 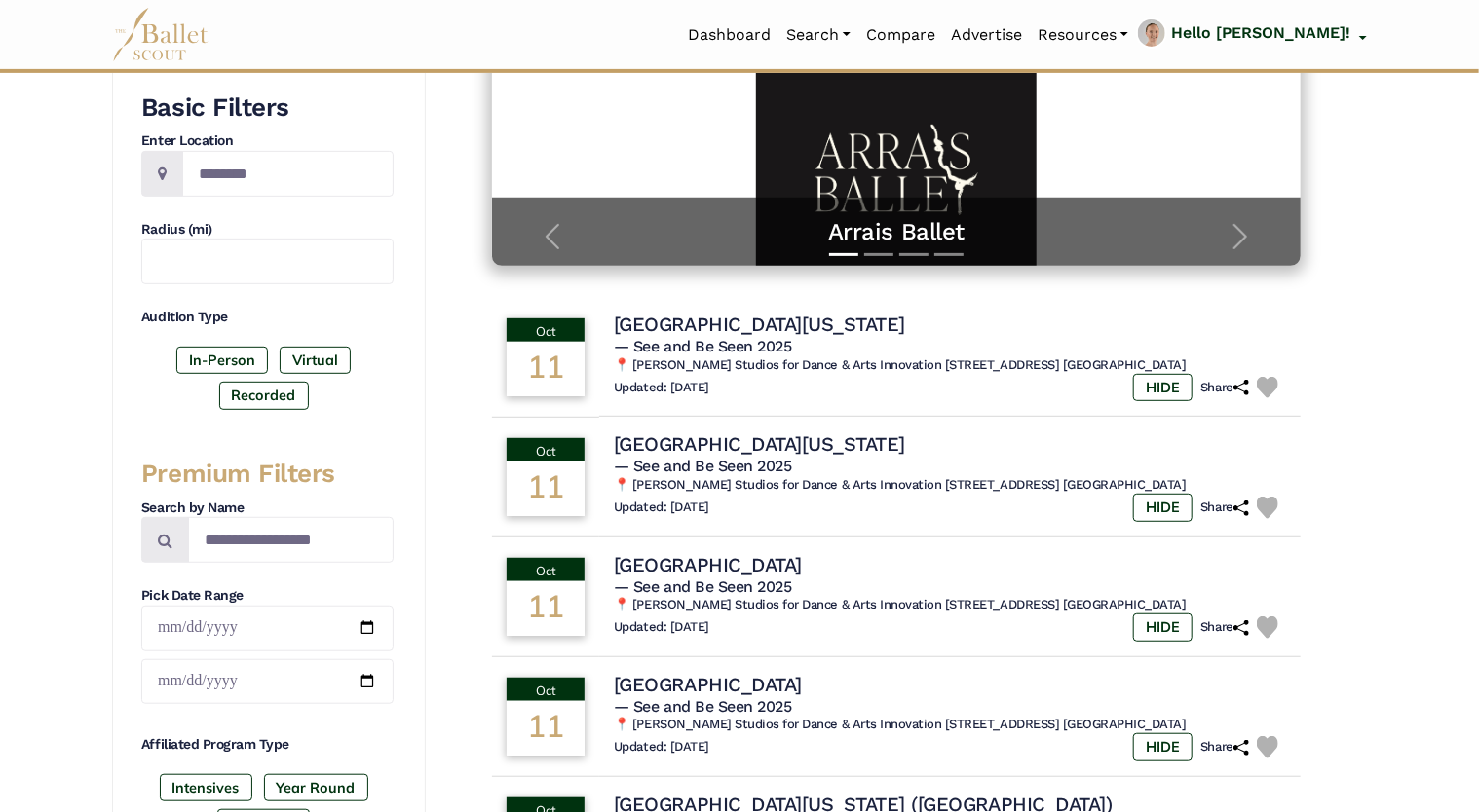 I want to click on button: Slide 3, so click(x=914, y=254).